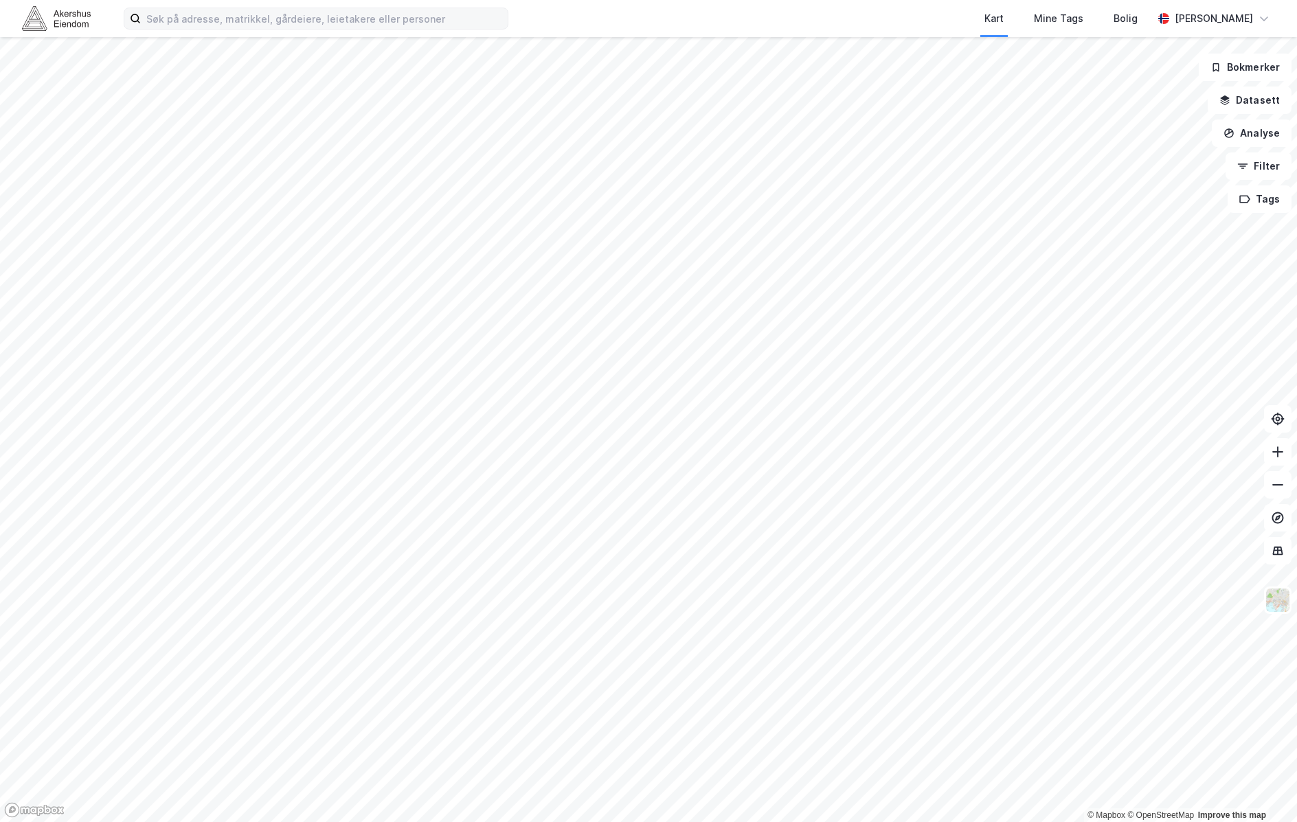 The height and width of the screenshot is (822, 1297). Describe the element at coordinates (1245, 67) in the screenshot. I see `button: Bokmerker` at that location.